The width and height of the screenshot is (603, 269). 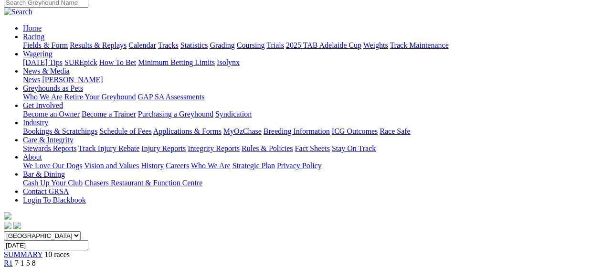 What do you see at coordinates (48, 139) in the screenshot?
I see `a: Care & Integrity` at bounding box center [48, 139].